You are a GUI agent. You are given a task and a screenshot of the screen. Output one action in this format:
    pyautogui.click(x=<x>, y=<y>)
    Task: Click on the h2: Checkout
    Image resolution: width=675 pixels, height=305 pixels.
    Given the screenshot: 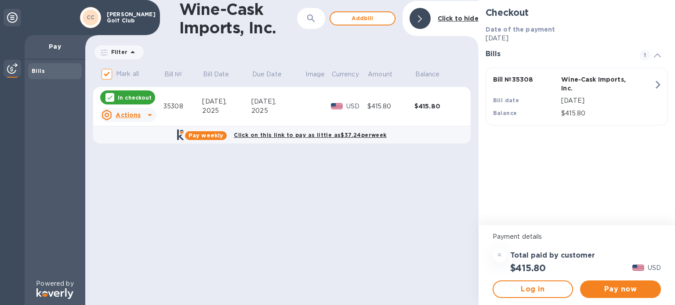 What is the action you would take?
    pyautogui.click(x=576, y=12)
    